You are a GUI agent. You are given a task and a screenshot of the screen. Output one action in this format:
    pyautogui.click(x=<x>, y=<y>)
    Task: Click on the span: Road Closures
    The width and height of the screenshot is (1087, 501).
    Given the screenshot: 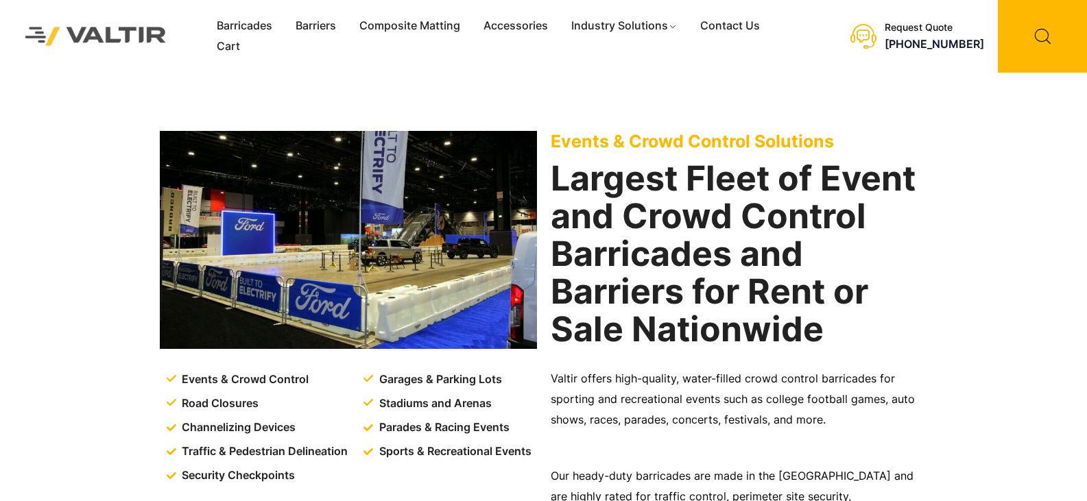 What is the action you would take?
    pyautogui.click(x=218, y=404)
    